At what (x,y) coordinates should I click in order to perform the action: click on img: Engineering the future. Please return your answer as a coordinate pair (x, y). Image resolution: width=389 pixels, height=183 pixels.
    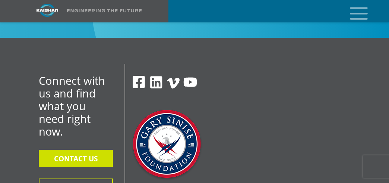
    Looking at the image, I should click on (104, 10).